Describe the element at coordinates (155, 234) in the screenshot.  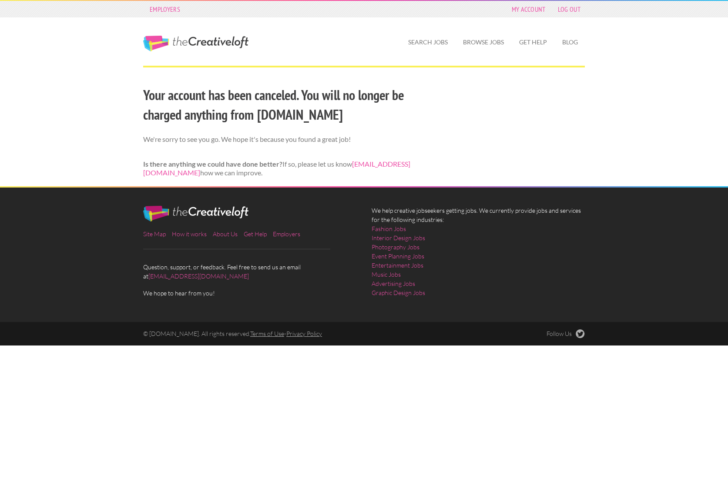
I see `a: Site Map` at that location.